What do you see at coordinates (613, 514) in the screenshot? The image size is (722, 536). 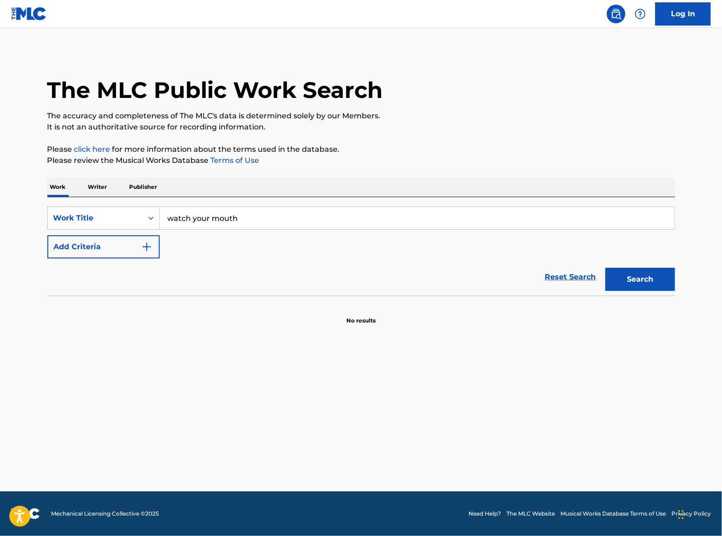 I see `a: Musical Works Database Terms of Use` at bounding box center [613, 514].